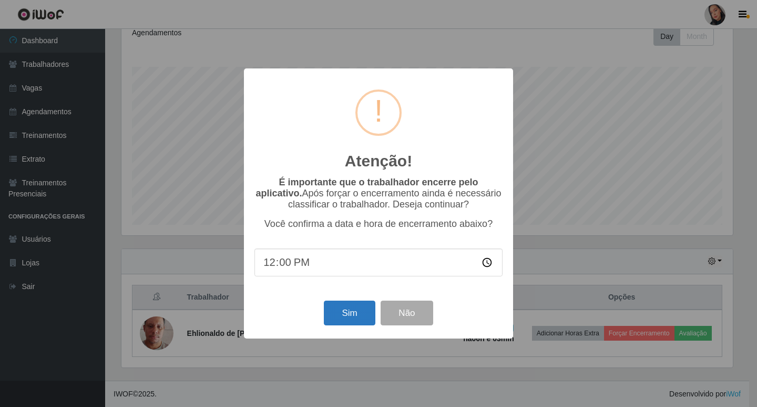 This screenshot has height=407, width=757. What do you see at coordinates (349, 312) in the screenshot?
I see `button: Sim` at bounding box center [349, 312].